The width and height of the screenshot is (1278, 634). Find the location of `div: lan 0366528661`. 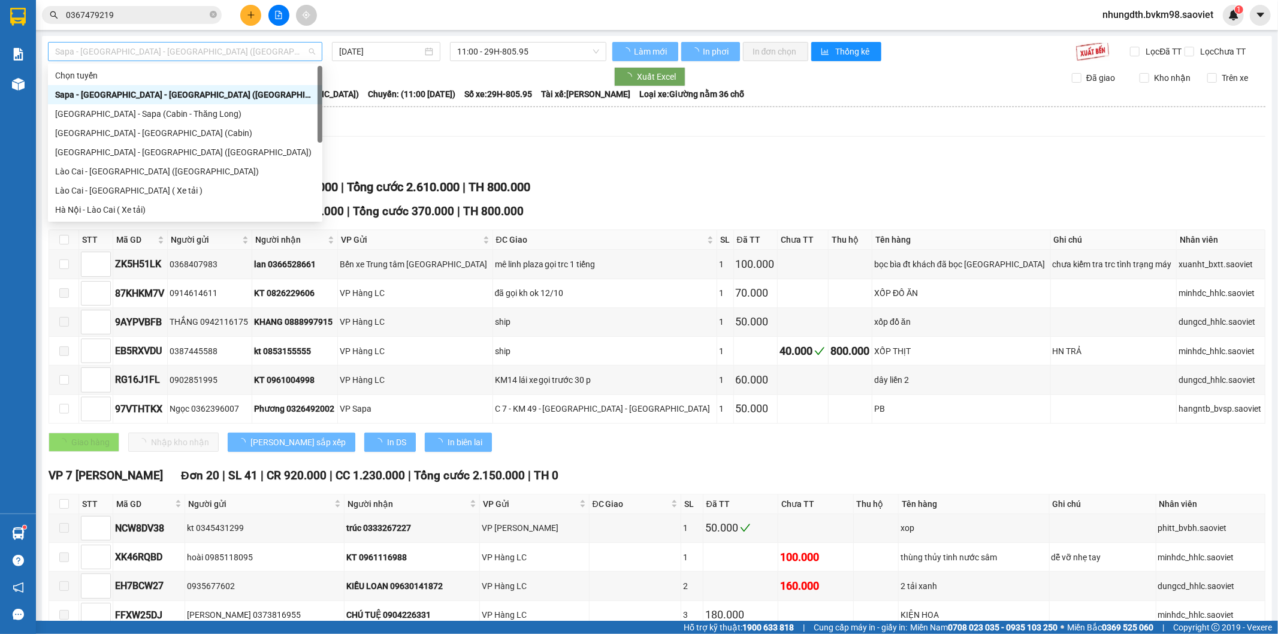

div: lan 0366528661 is located at coordinates (295, 264).